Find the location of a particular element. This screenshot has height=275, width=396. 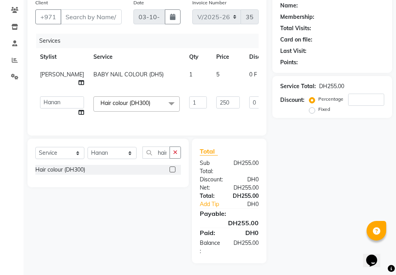

div: Hair colour (DH300) is located at coordinates (60, 170).